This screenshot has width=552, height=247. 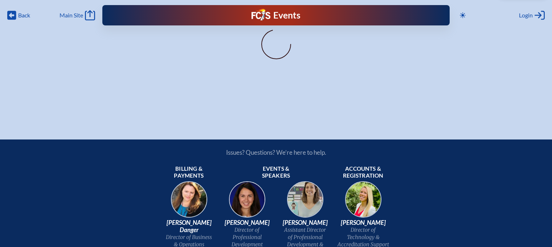 I want to click on span: Billing & payments, so click(x=189, y=172).